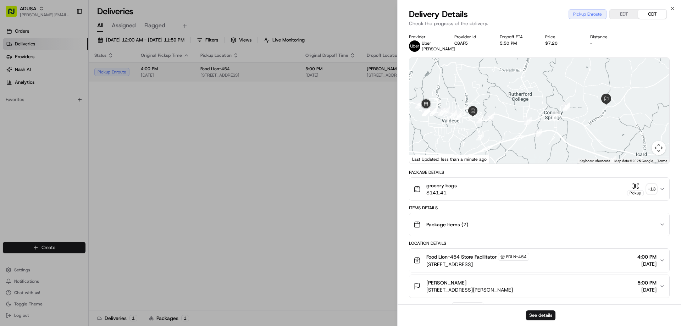 The width and height of the screenshot is (681, 326). Describe the element at coordinates (438, 14) in the screenshot. I see `span: Delivery Details` at that location.